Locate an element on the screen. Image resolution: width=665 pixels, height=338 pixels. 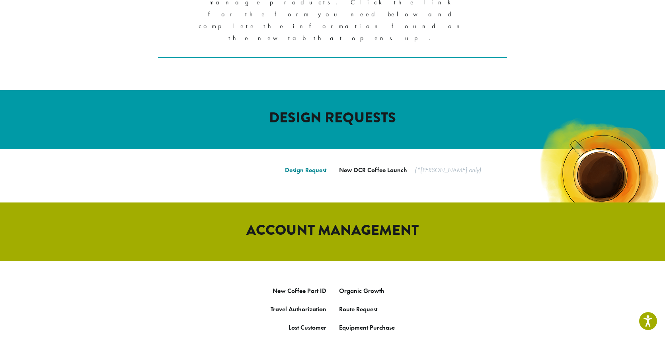
a: se is located at coordinates (392, 327).